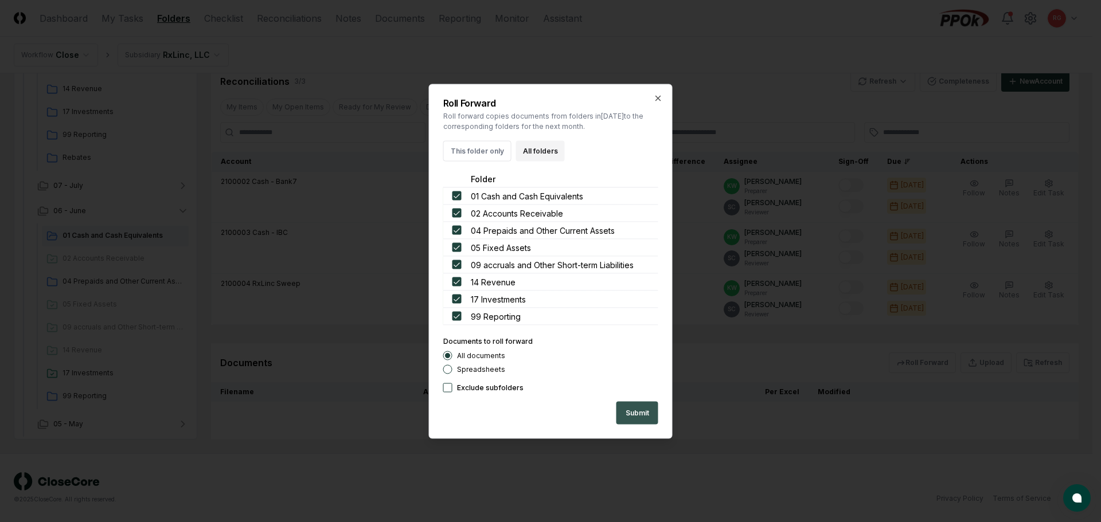  What do you see at coordinates (517, 213) in the screenshot?
I see `span: 02 Accounts Receivable` at bounding box center [517, 213].